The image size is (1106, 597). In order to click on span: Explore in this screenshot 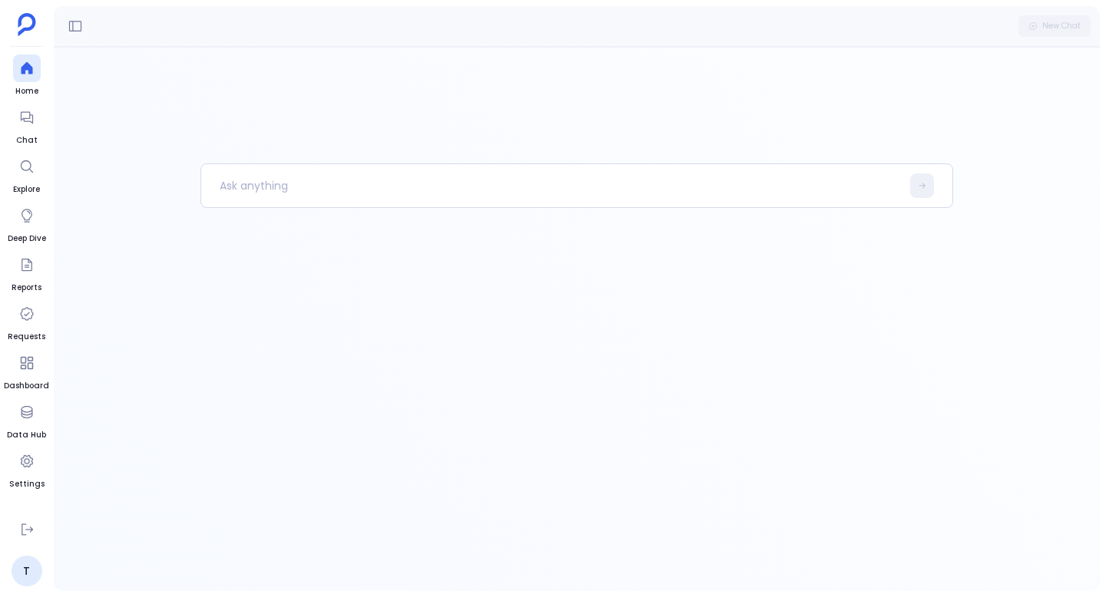, I will do `click(27, 190)`.